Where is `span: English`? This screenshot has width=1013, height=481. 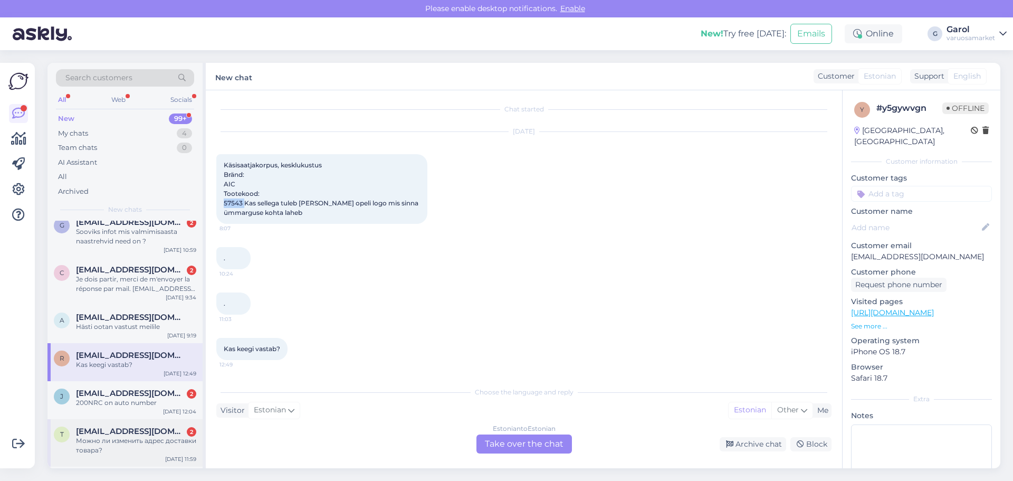
span: English is located at coordinates (968, 76).